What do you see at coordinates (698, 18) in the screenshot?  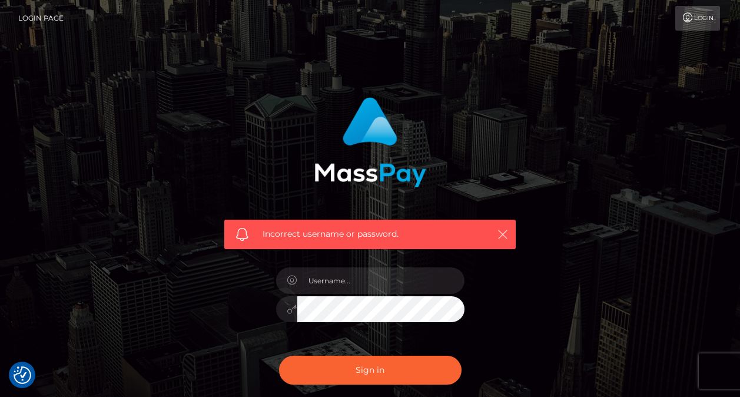 I see `a: Login` at bounding box center [698, 18].